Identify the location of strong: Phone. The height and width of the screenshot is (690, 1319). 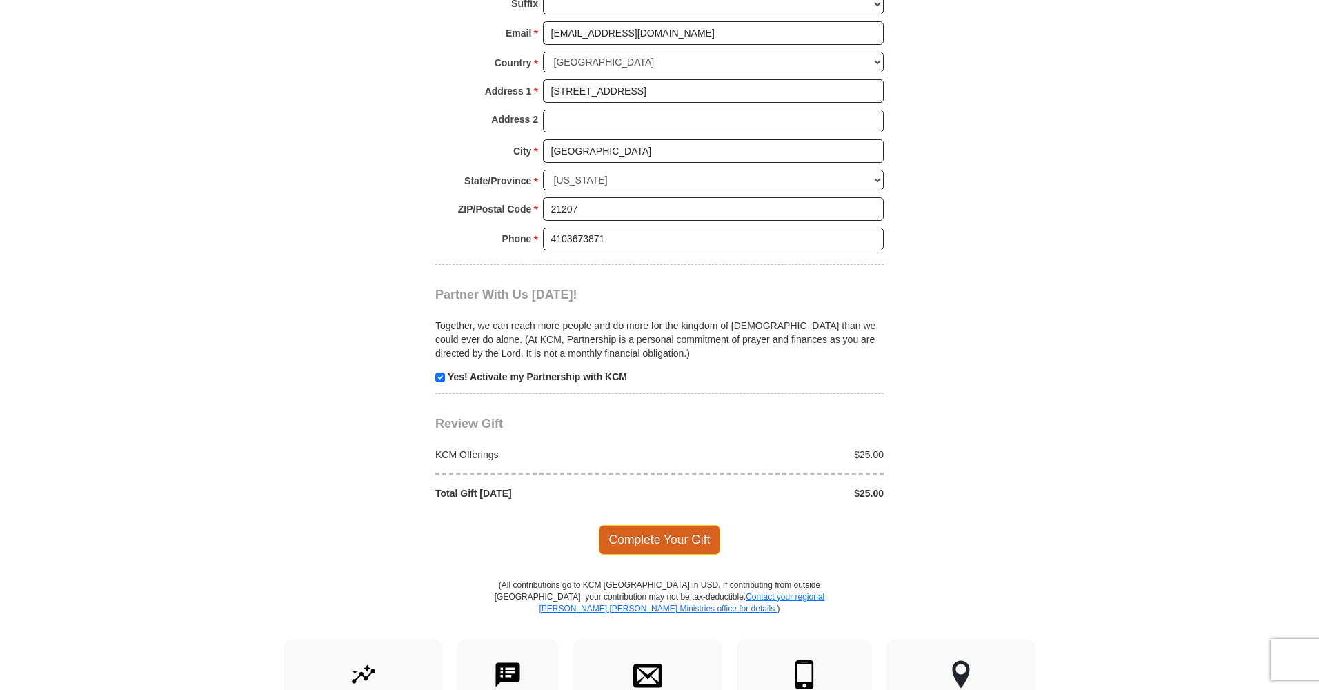
(517, 239).